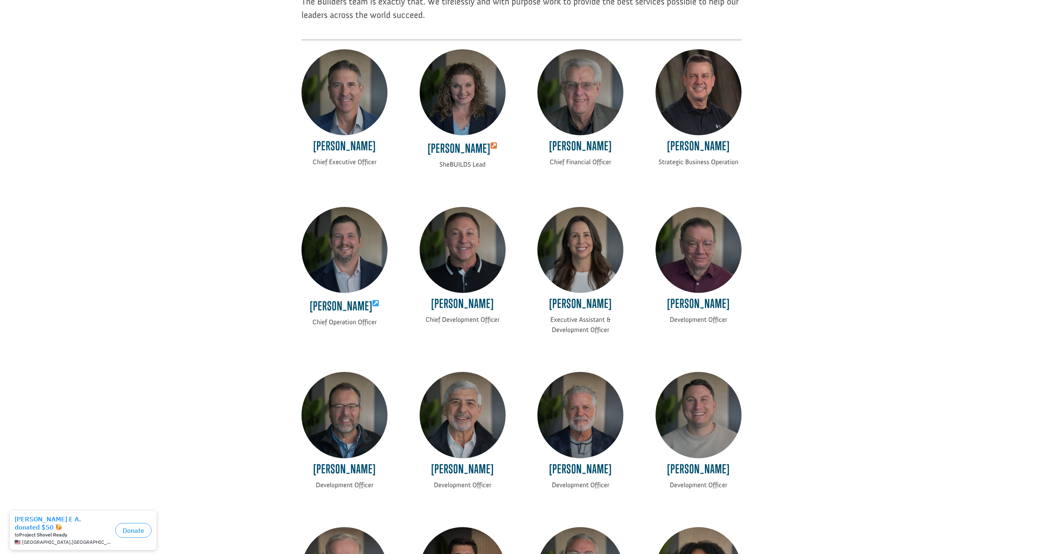 The height and width of the screenshot is (554, 1043). What do you see at coordinates (698, 250) in the screenshot?
I see `img: Dr. Peter A. Joudry` at bounding box center [698, 250].